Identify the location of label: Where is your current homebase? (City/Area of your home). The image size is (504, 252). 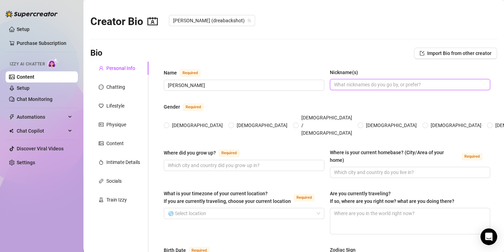
(410, 156).